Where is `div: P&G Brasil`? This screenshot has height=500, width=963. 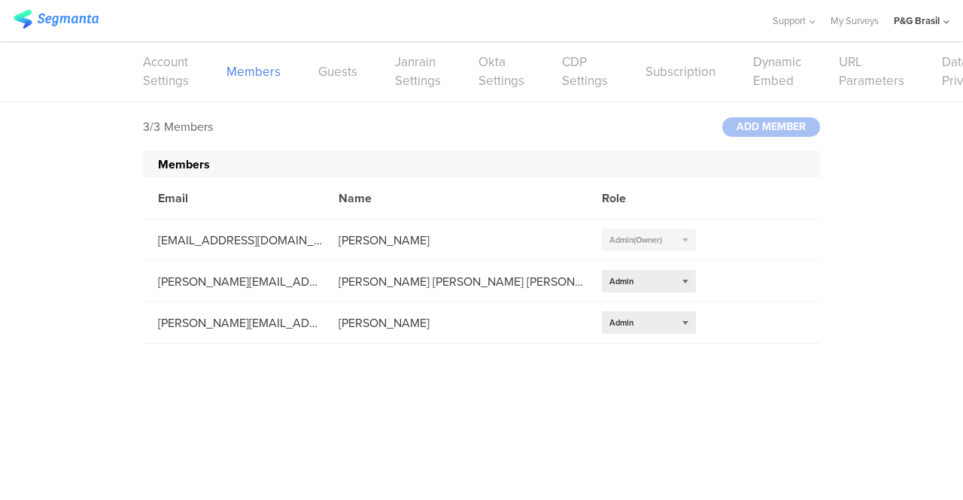 div: P&G Brasil is located at coordinates (916, 20).